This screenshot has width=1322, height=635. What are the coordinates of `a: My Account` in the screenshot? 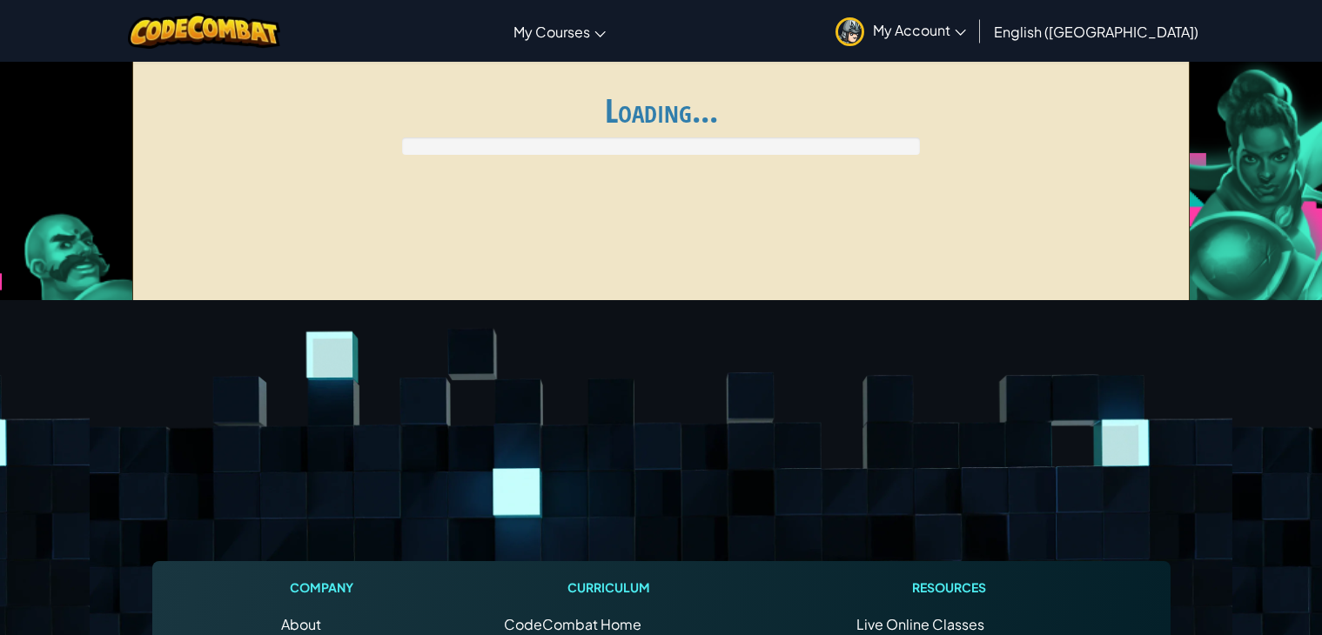 It's located at (901, 30).